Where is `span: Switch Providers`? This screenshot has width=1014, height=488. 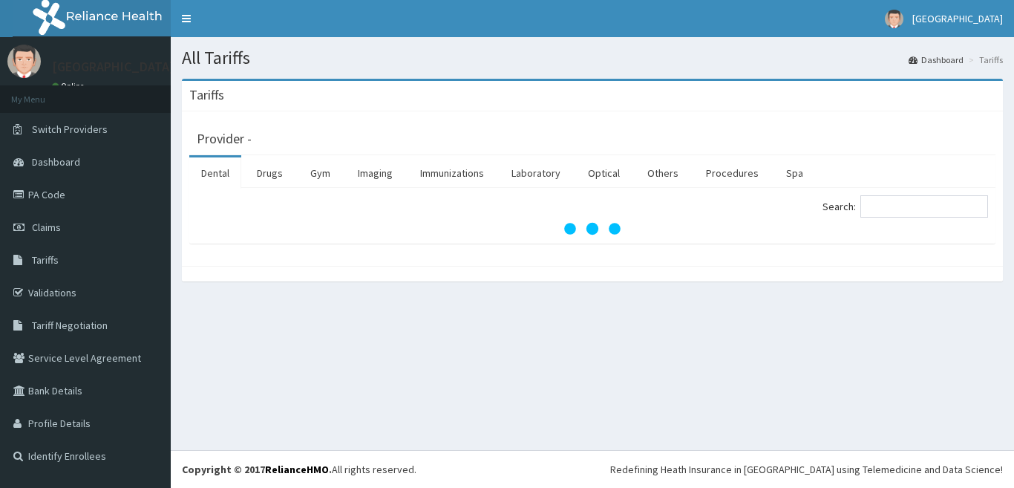 span: Switch Providers is located at coordinates (70, 129).